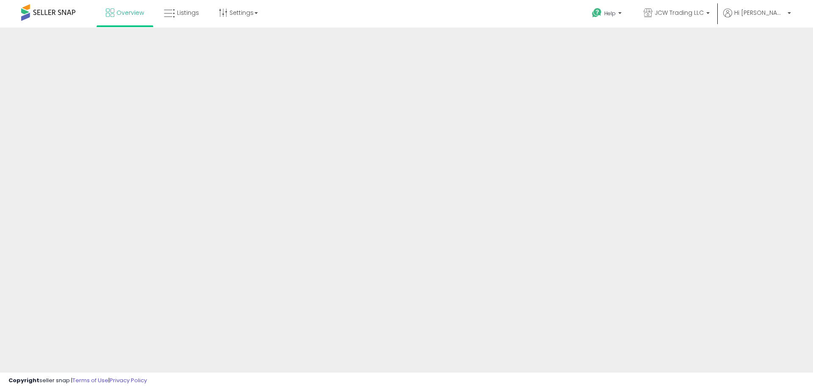 This screenshot has width=813, height=389. What do you see at coordinates (188, 13) in the screenshot?
I see `span: Listings` at bounding box center [188, 13].